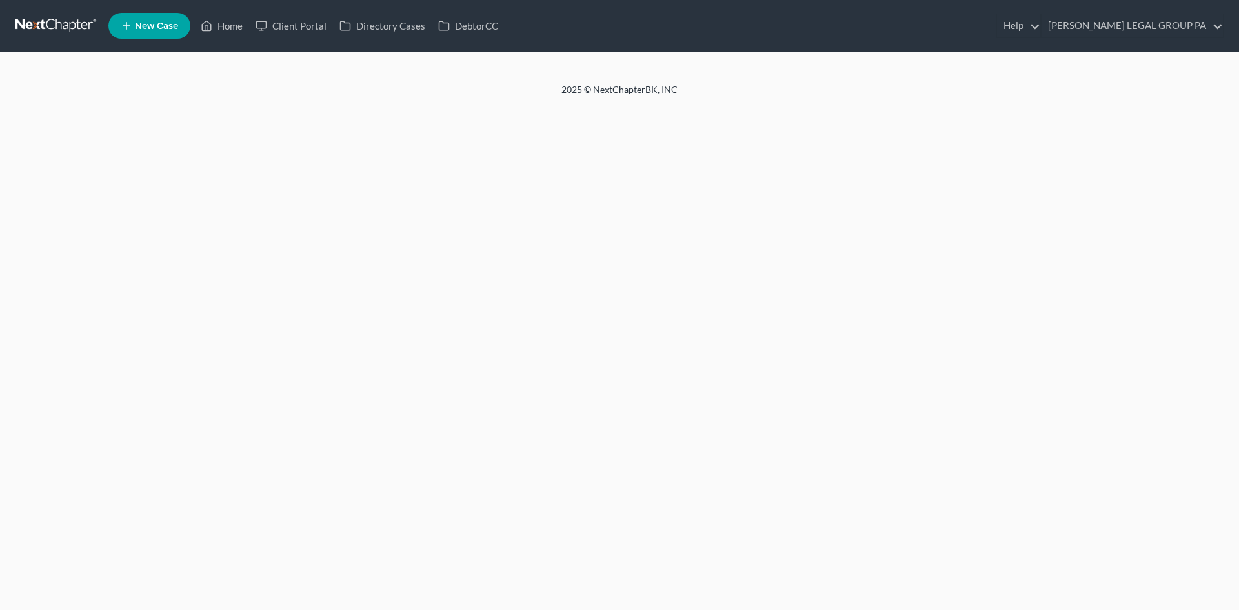 Image resolution: width=1239 pixels, height=610 pixels. Describe the element at coordinates (620, 95) in the screenshot. I see `div: 2025 © NextChapterBK, INC` at that location.